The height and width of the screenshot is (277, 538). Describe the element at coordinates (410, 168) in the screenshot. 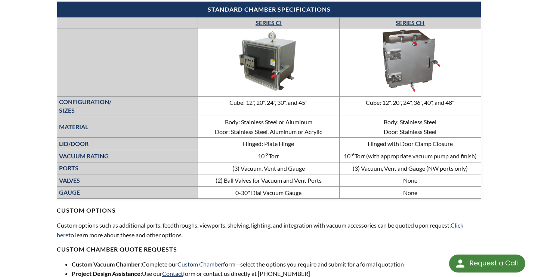

I see `td: (3) Vacuum, Vent and Gauge (NW ports only)` at that location.